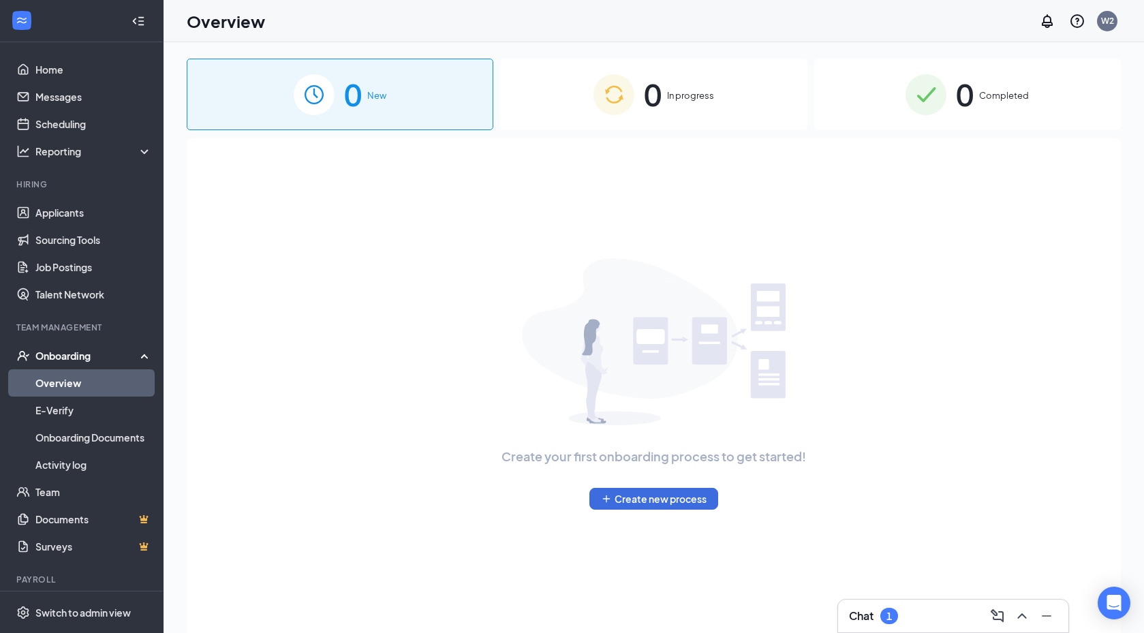 The width and height of the screenshot is (1144, 633). I want to click on div: W2, so click(1107, 20).